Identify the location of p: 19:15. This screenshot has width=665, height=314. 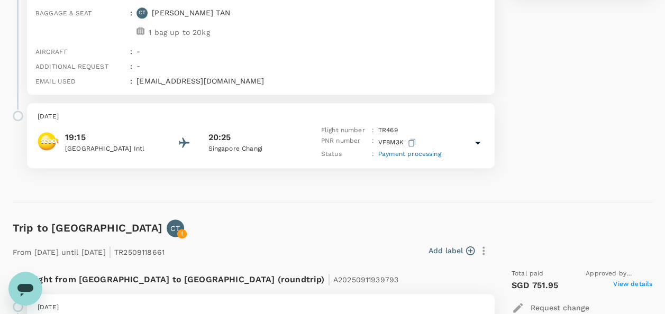
(113, 138).